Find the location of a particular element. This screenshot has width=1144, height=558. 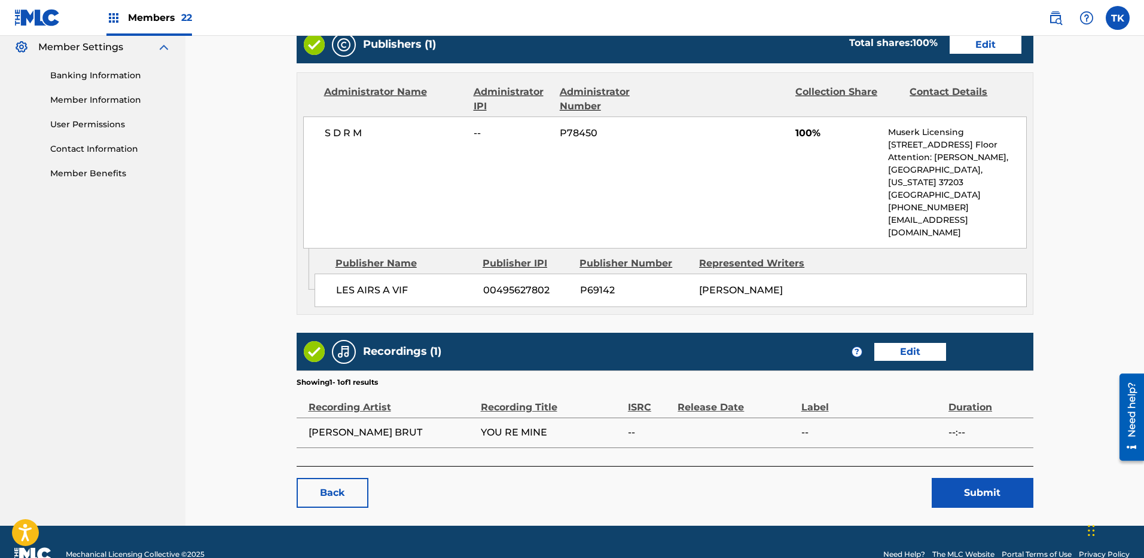

a: Member Benefits is located at coordinates (111, 173).